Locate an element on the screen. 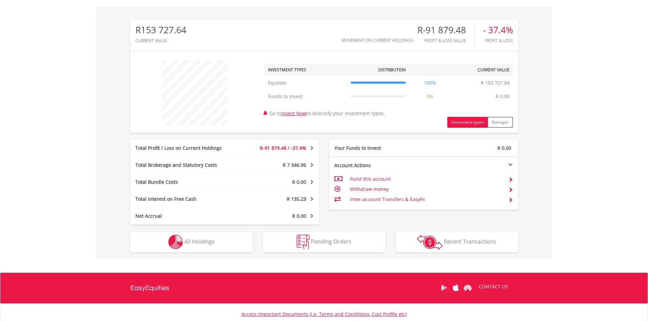 Image resolution: width=648 pixels, height=321 pixels. a: Access Important Documents (i.e. Terms and Conditions, Cost Profile etc) is located at coordinates (324, 314).